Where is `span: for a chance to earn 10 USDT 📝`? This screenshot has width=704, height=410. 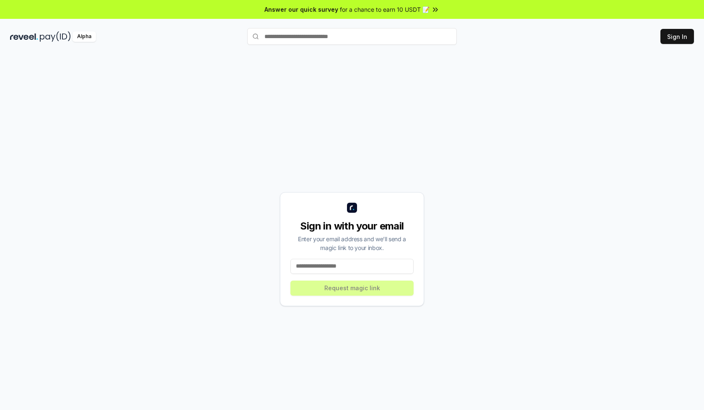
span: for a chance to earn 10 USDT 📝 is located at coordinates (385, 9).